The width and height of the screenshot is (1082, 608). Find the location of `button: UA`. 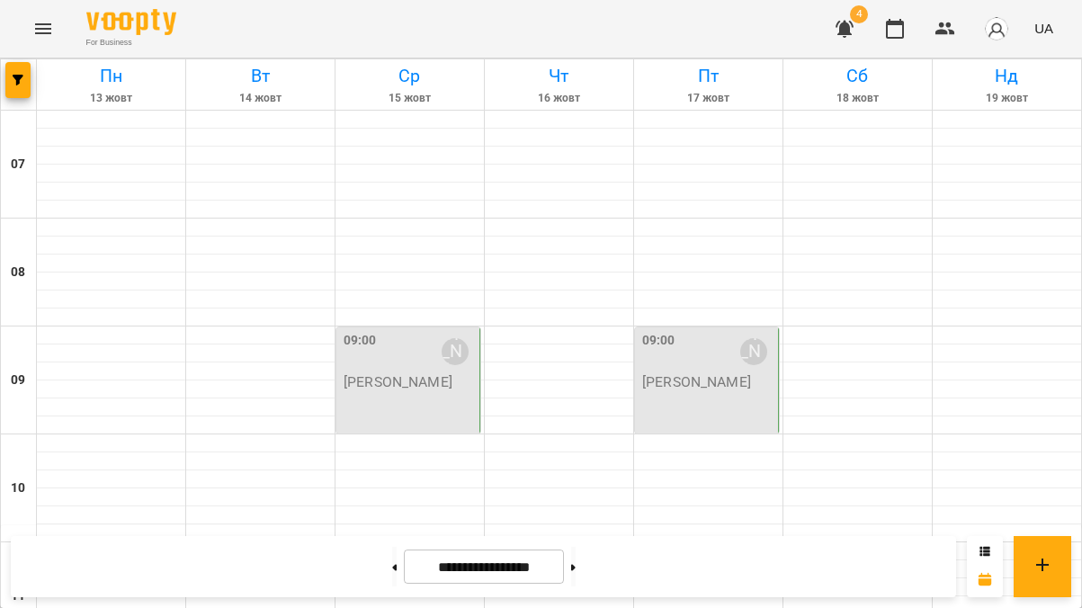

button: UA is located at coordinates (1044, 28).